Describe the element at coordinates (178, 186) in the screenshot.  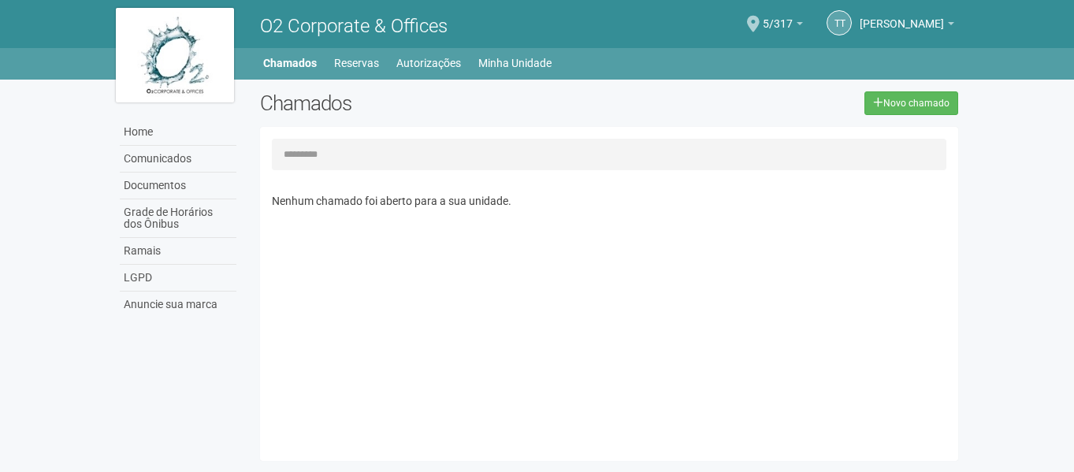
I see `a: Documentos` at that location.